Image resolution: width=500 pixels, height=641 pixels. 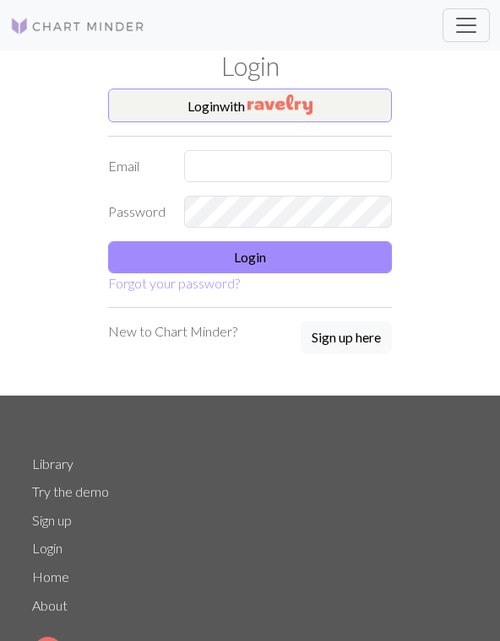 What do you see at coordinates (250, 66) in the screenshot?
I see `h1: Login` at bounding box center [250, 66].